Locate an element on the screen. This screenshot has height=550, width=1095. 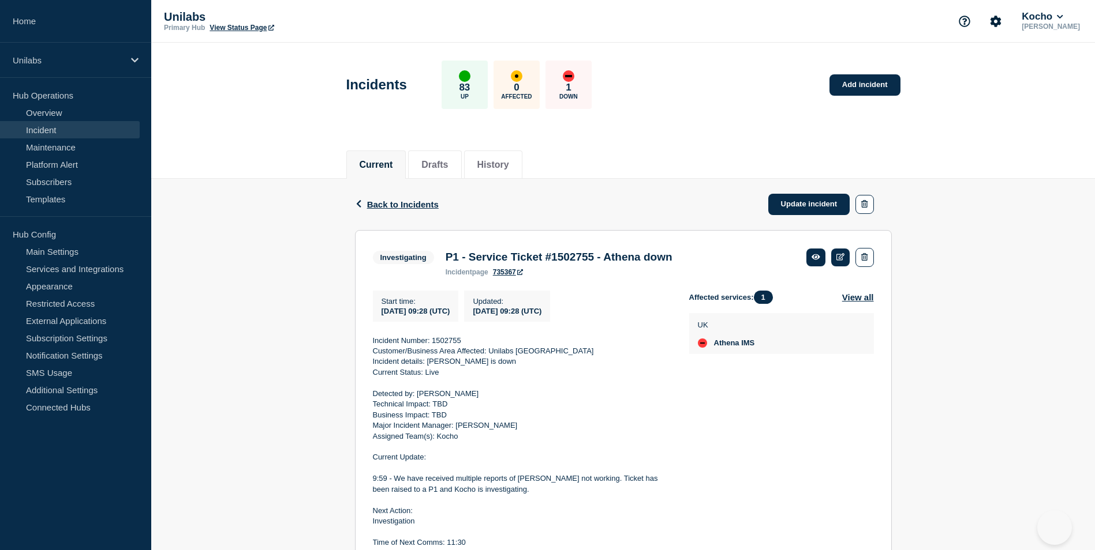
p: Technical Impact: TBD is located at coordinates (522, 404).